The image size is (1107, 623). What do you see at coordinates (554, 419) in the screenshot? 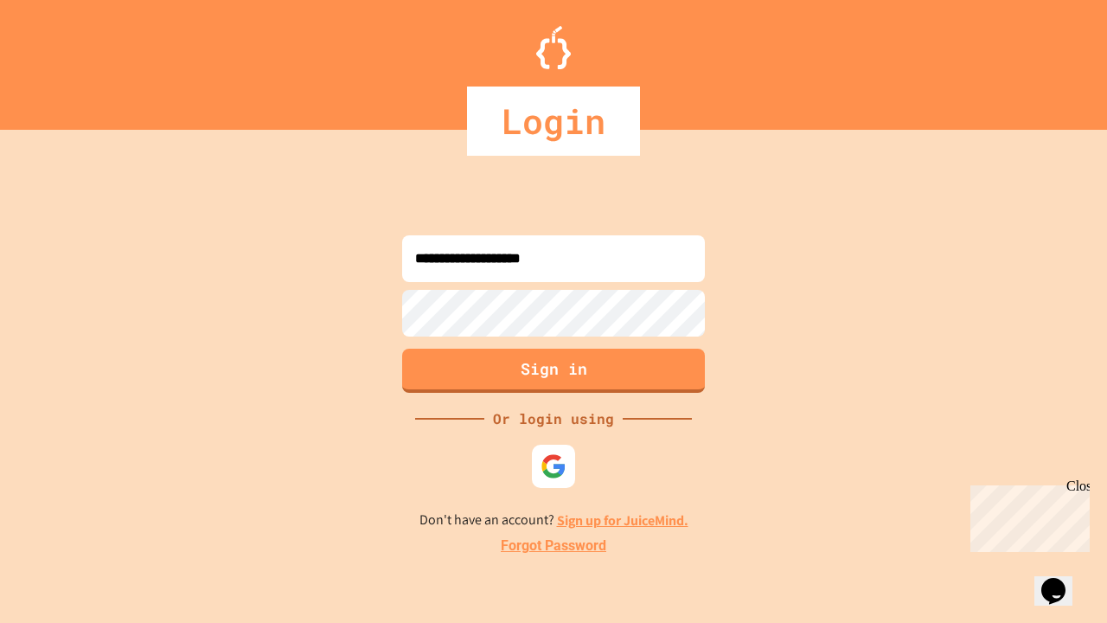
I see `div: Or login using` at bounding box center [554, 419].